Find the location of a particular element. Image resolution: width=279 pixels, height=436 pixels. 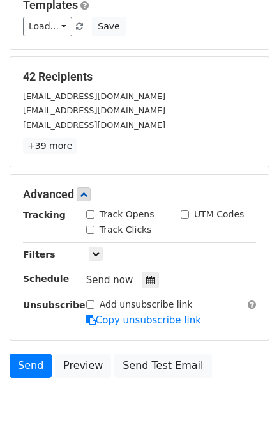

h5: 42 Recipients is located at coordinates (139, 77).